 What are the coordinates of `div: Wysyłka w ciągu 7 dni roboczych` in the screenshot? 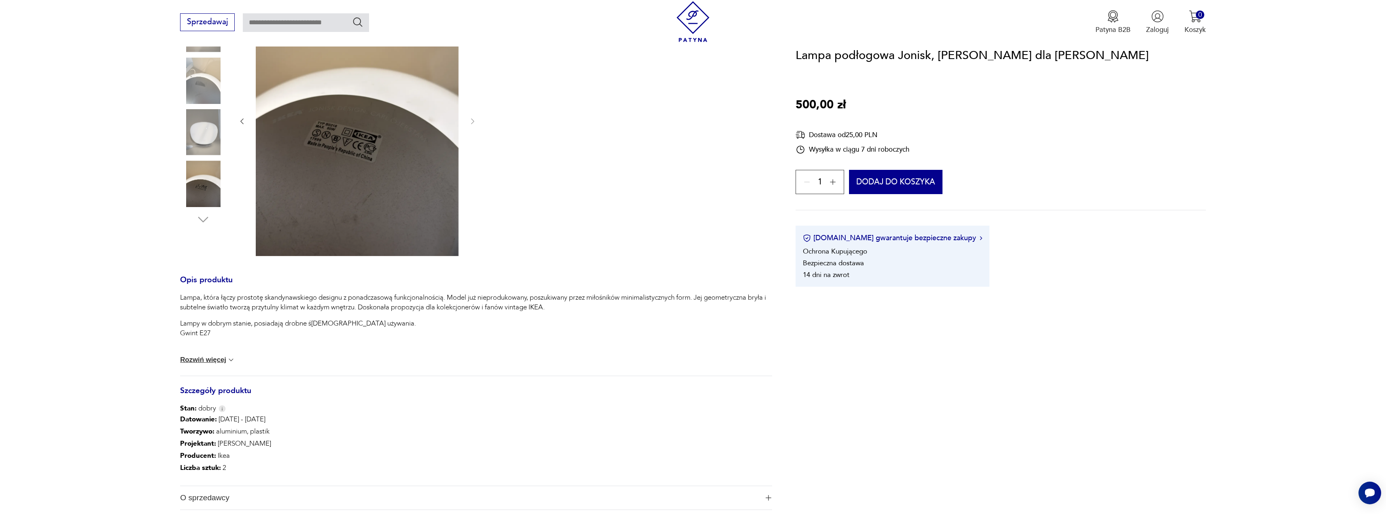 It's located at (852, 150).